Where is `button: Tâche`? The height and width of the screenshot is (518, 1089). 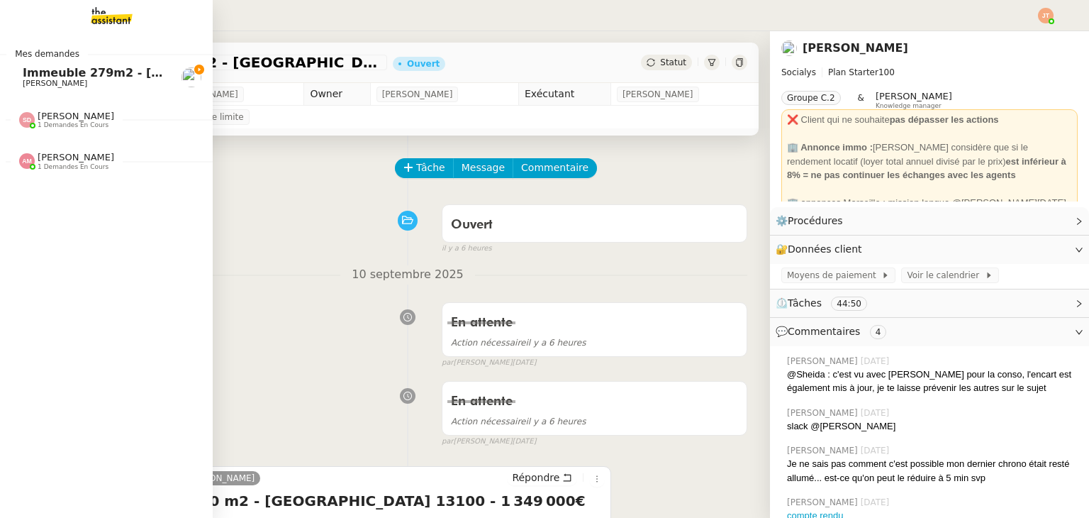
button: Tâche is located at coordinates (424, 168).